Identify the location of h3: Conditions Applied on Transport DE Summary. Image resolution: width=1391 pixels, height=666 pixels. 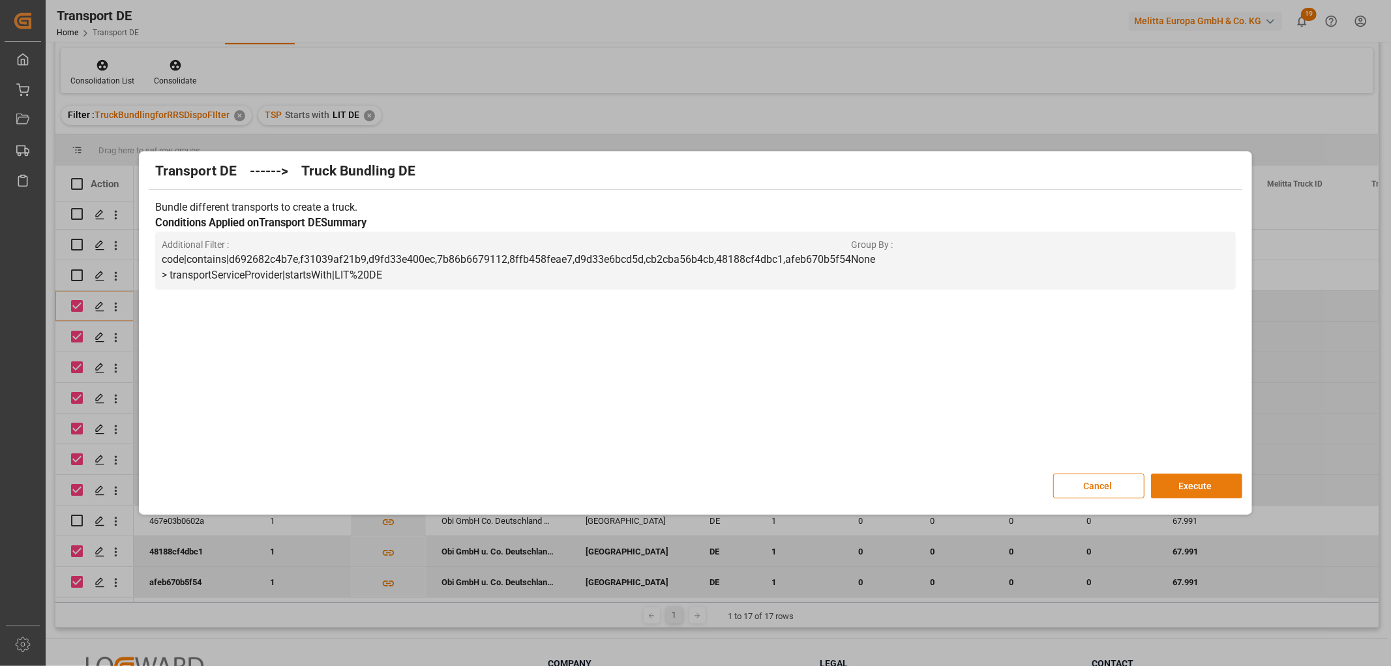
(695, 223).